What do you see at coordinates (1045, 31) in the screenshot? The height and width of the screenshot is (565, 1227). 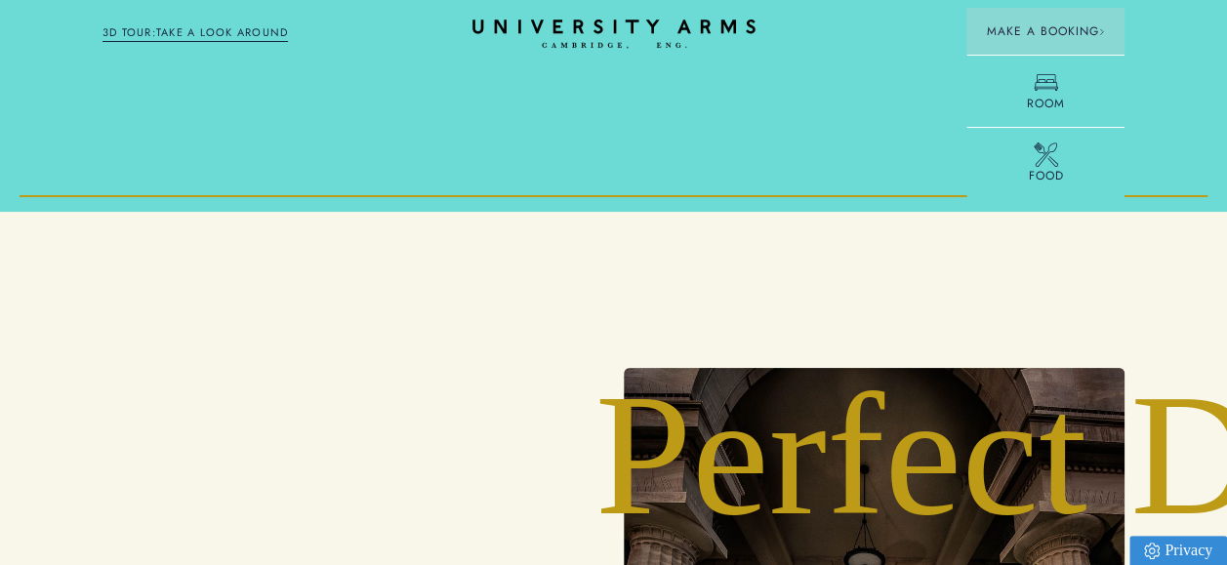 I see `button: Make a BookingArrow icon` at bounding box center [1045, 31].